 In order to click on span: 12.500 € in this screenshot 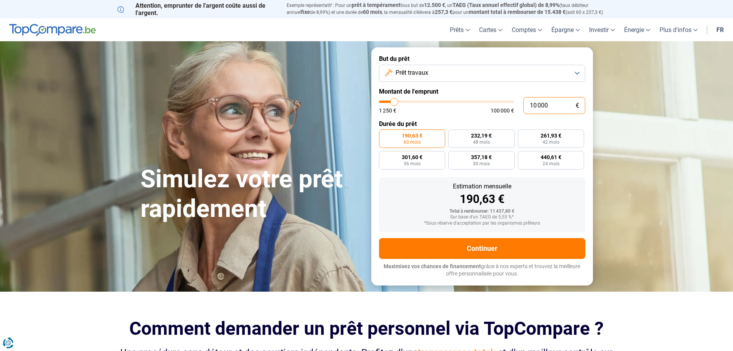, I will do `click(435, 5)`.